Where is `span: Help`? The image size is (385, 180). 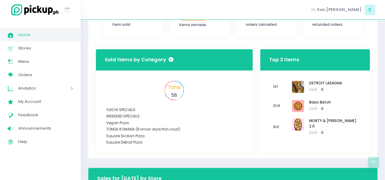
span: Help is located at coordinates (46, 142).